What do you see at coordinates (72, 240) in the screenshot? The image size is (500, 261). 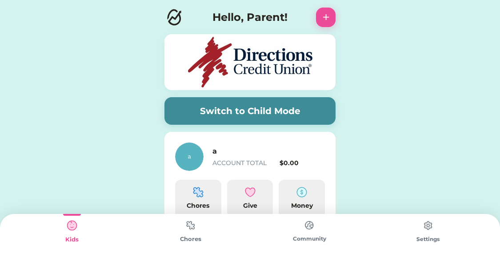 I see `div: Kids` at bounding box center [72, 240].